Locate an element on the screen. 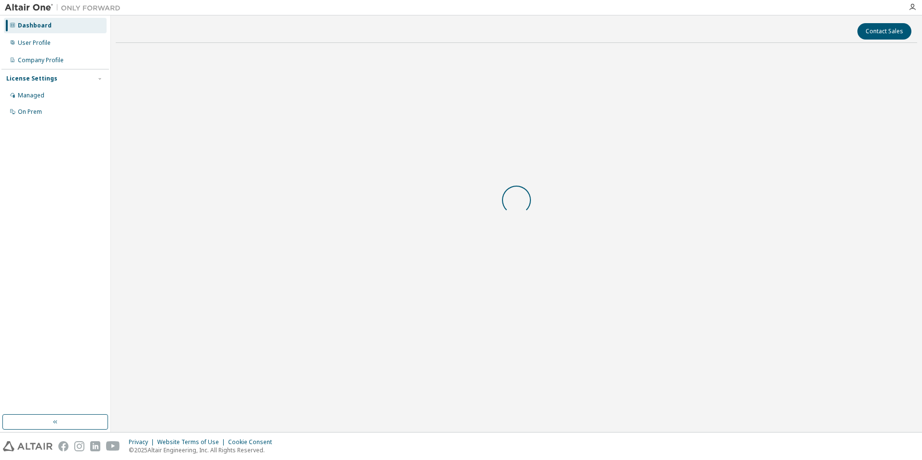  div: License Settings is located at coordinates (32, 79).